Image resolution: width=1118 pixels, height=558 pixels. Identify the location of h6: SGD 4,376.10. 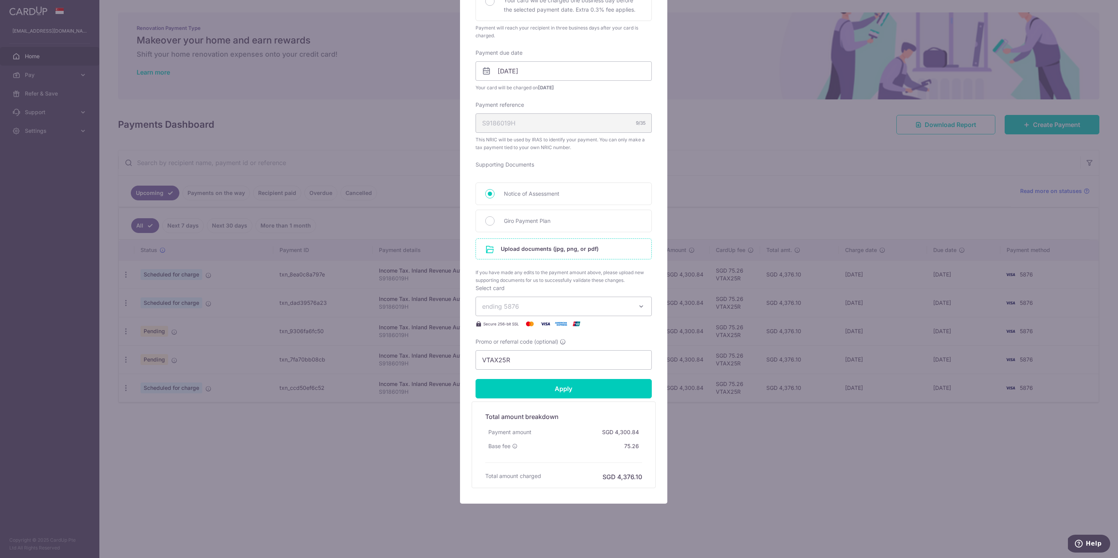
(622, 477).